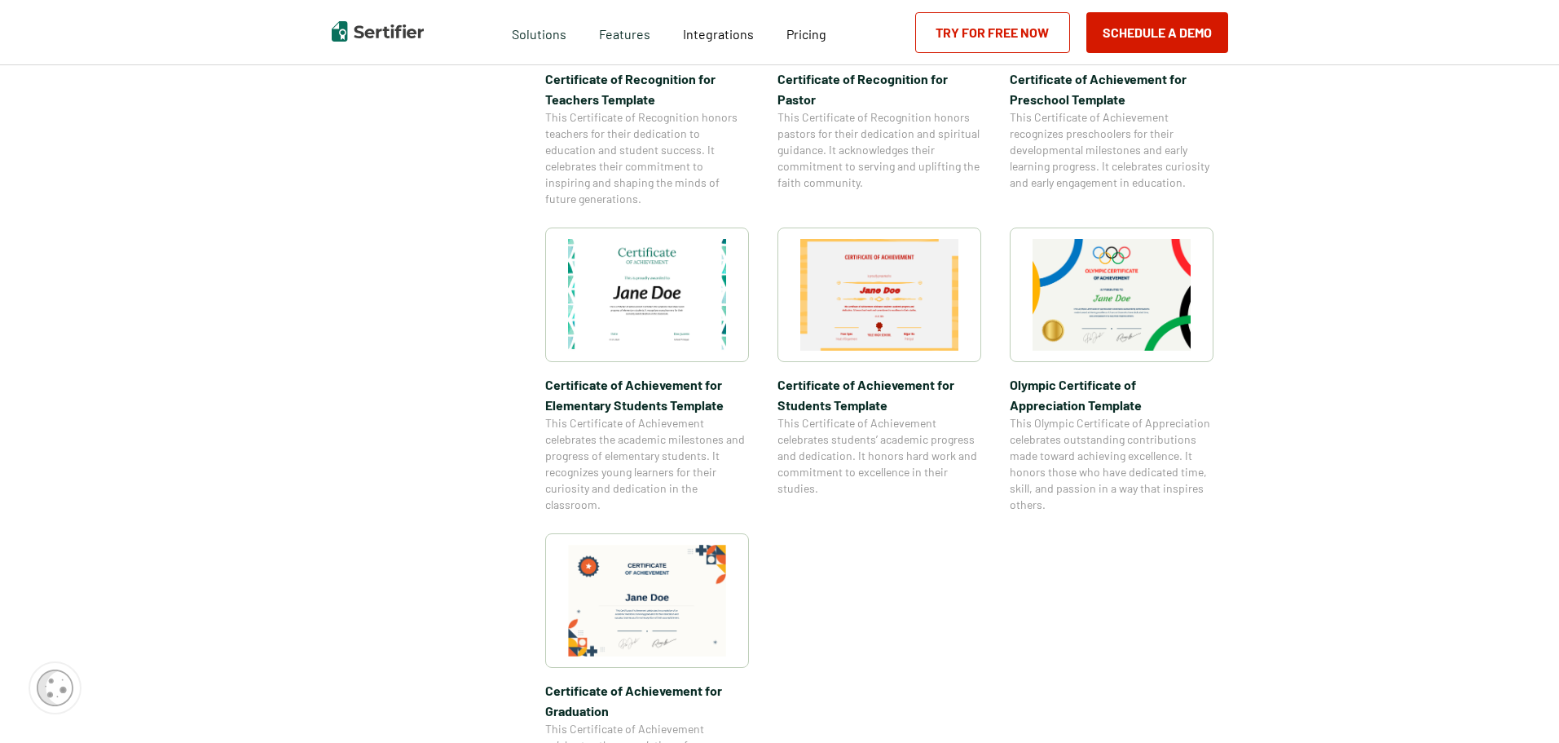  What do you see at coordinates (647, 700) in the screenshot?
I see `span: Certificate of Achievement for Graduation` at bounding box center [647, 700].